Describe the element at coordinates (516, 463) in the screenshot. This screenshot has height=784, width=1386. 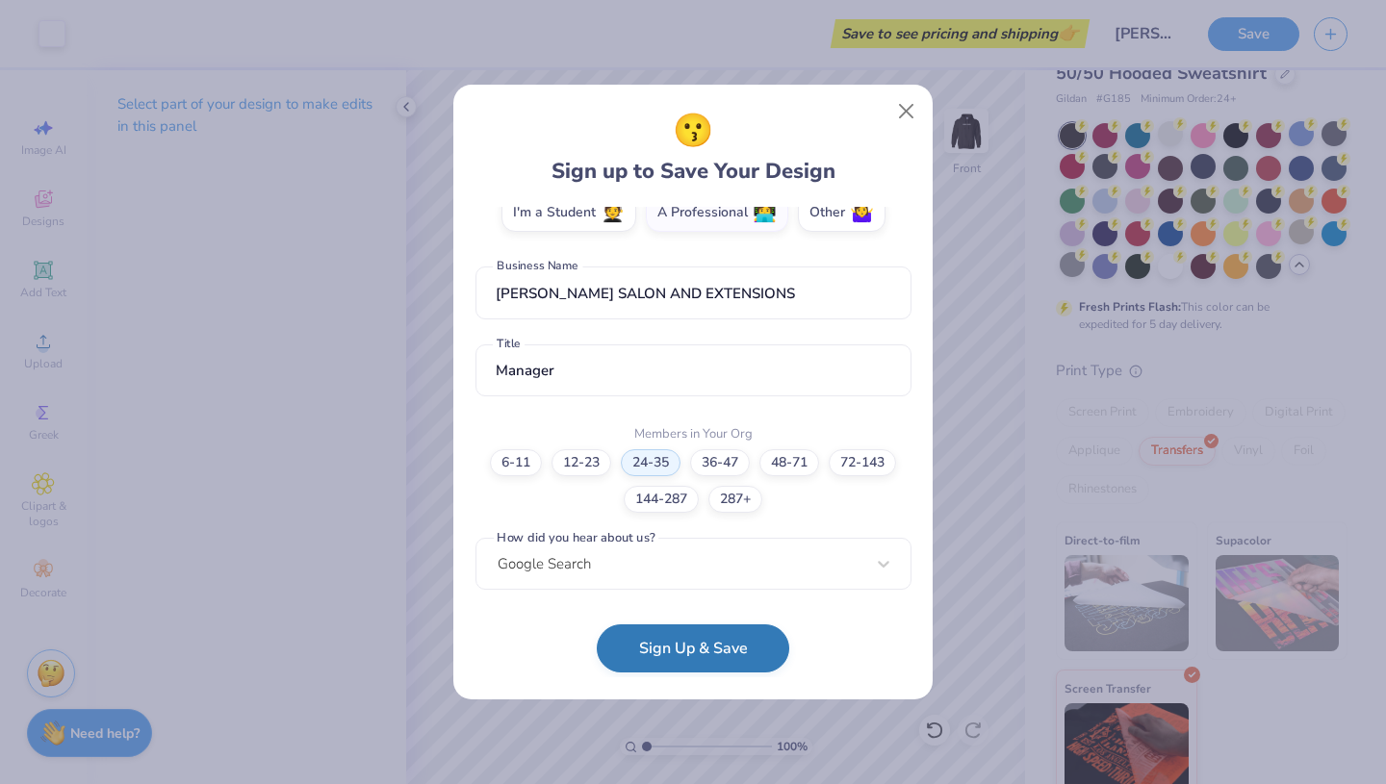
I see `label: 6-11` at that location.